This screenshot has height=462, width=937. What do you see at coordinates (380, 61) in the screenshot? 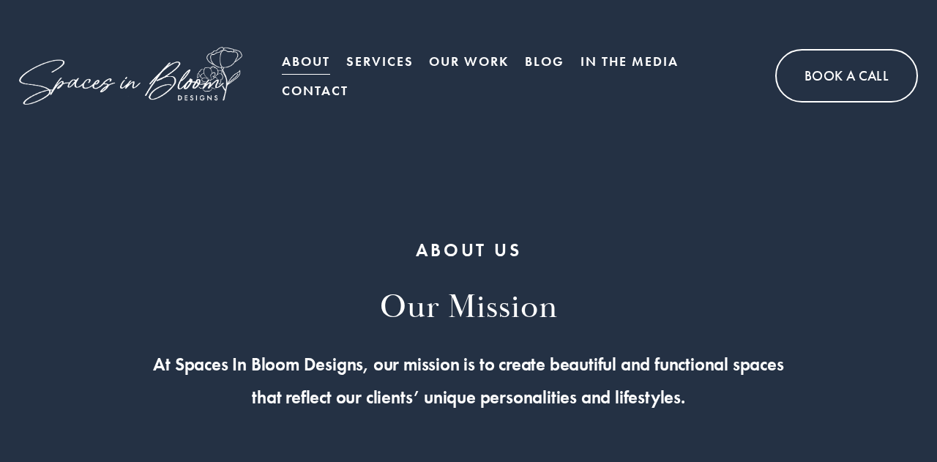
I see `a: folder dropdown` at bounding box center [380, 61].